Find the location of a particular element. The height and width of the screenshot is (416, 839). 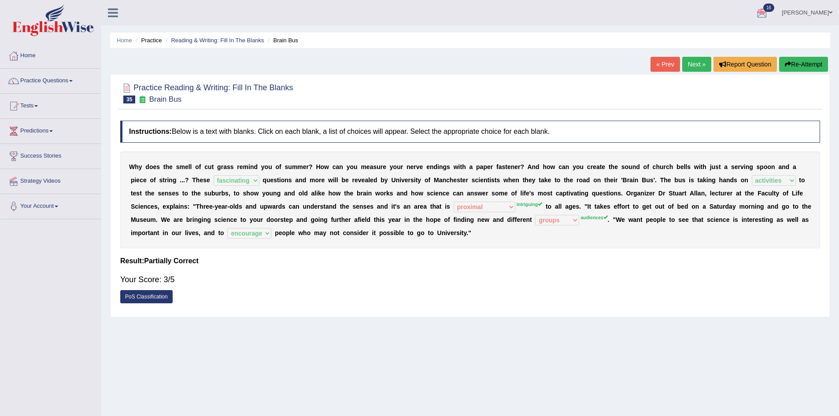

li: Practice is located at coordinates (148, 40).